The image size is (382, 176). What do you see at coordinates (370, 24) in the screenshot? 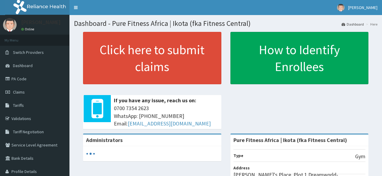
I see `li: Here` at bounding box center [370, 24].